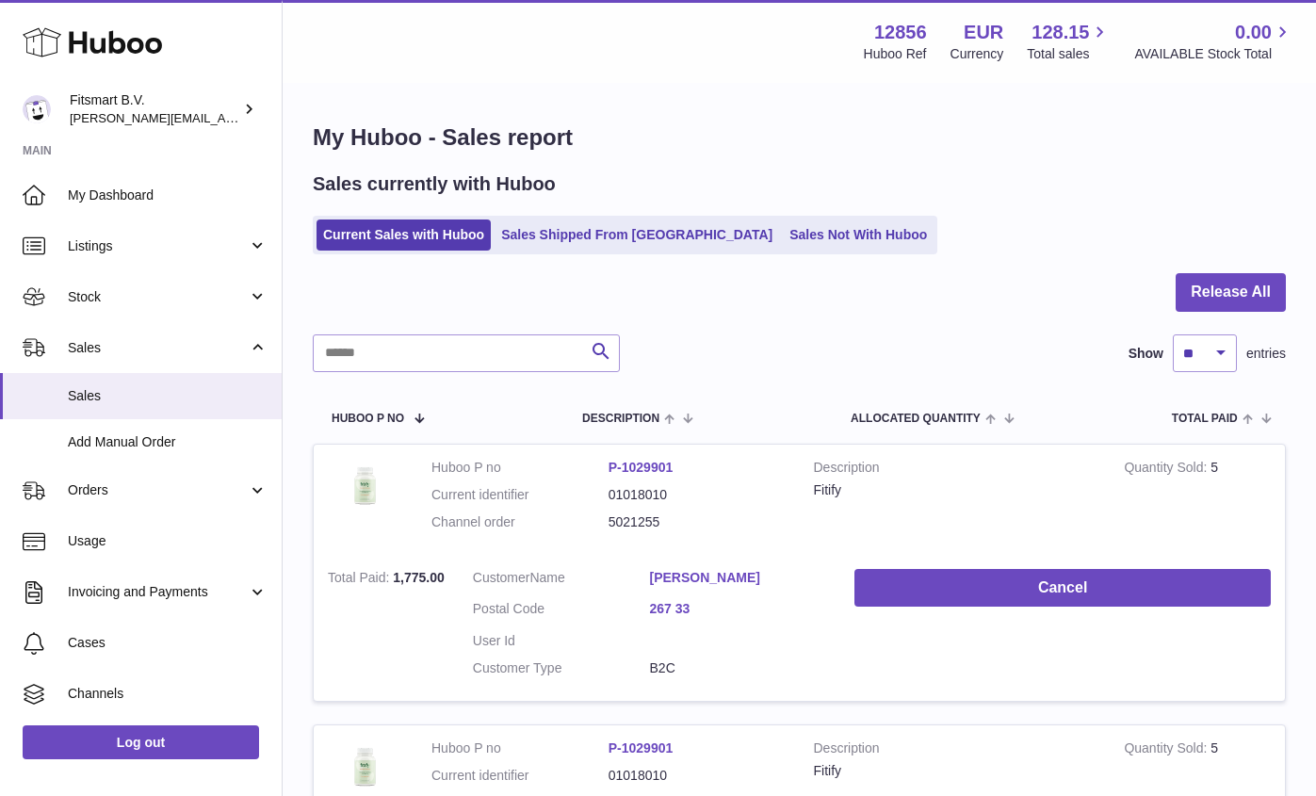 This screenshot has height=796, width=1316. Describe the element at coordinates (168, 693) in the screenshot. I see `span: Channels` at that location.